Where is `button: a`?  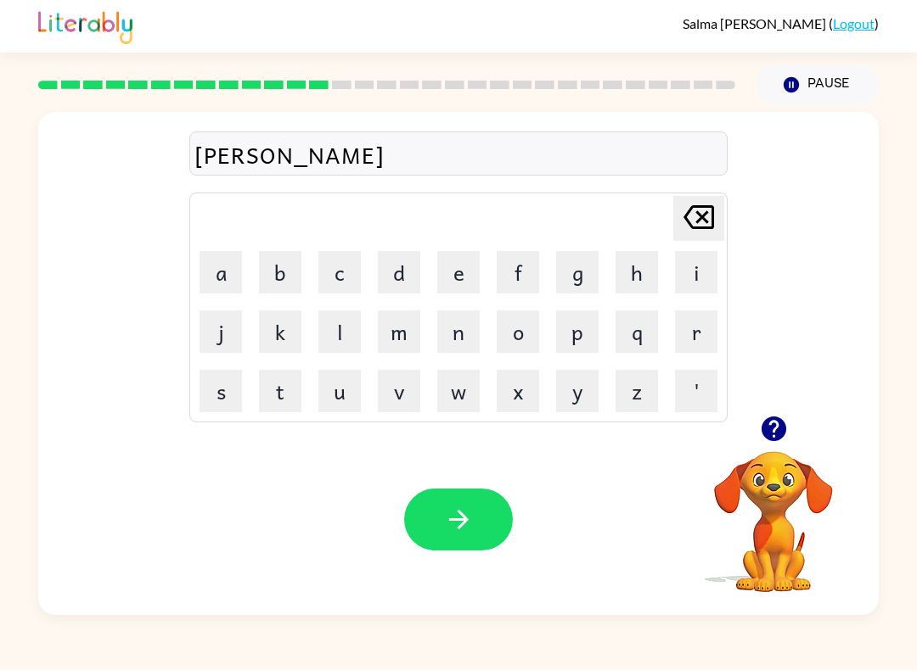 button: a is located at coordinates (221, 272).